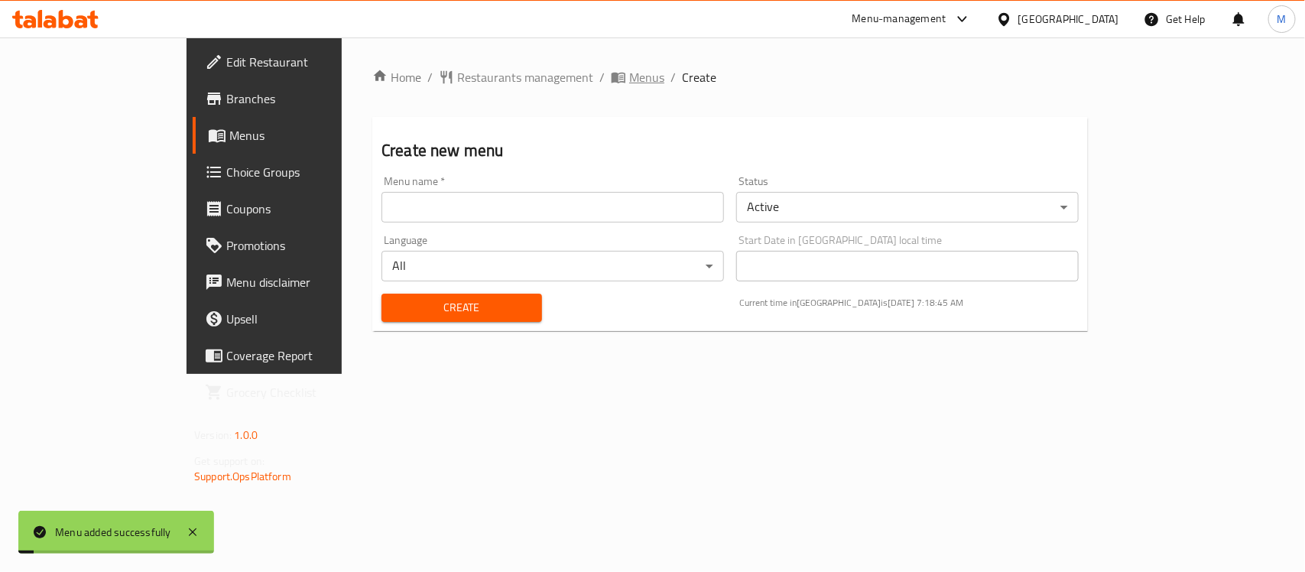  I want to click on span: Restaurants management, so click(525, 77).